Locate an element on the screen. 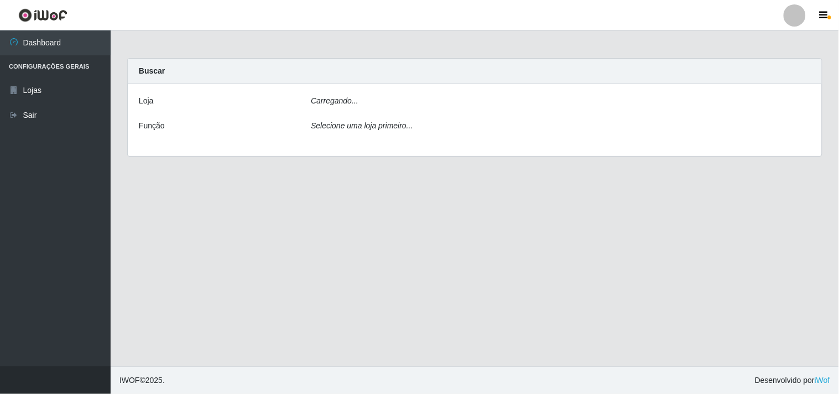 This screenshot has width=839, height=394. a: iWof is located at coordinates (822, 380).